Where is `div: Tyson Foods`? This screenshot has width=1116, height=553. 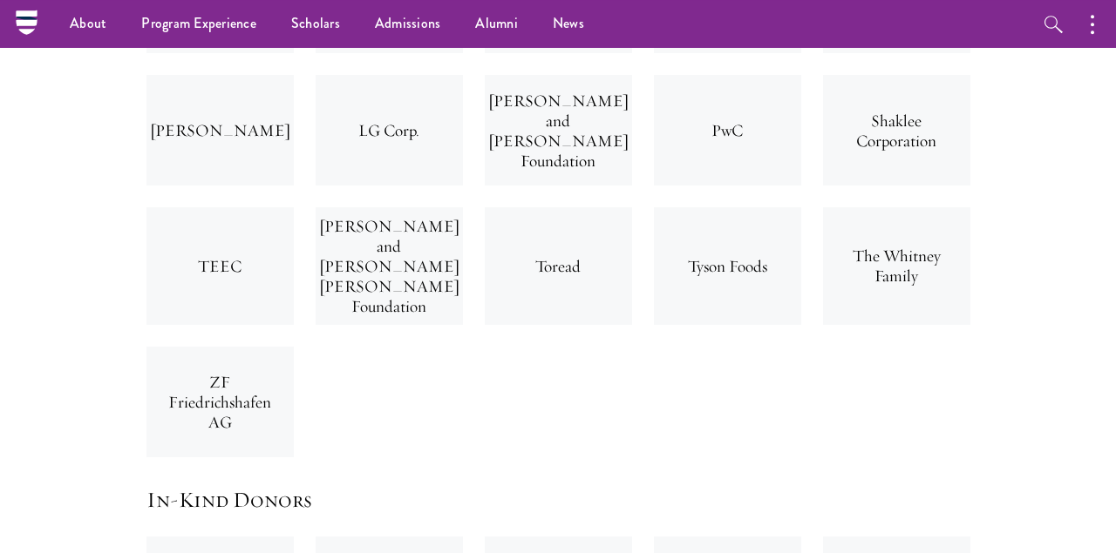 div: Tyson Foods is located at coordinates (727, 266).